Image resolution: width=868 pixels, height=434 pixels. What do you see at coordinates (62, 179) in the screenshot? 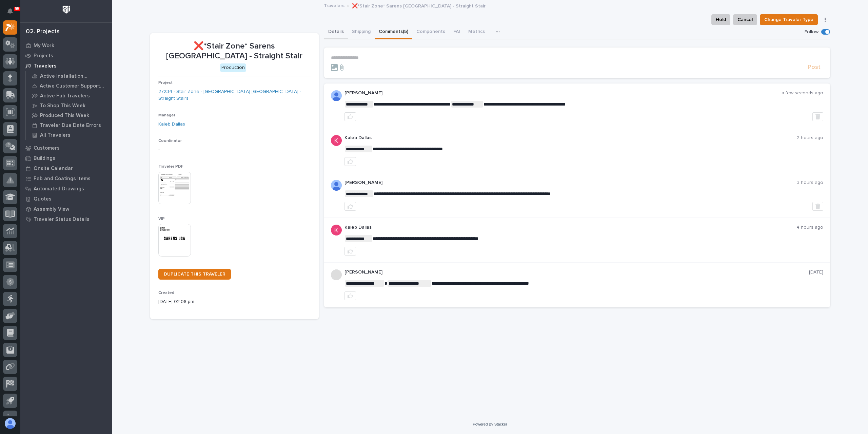
I see `p: Fab and Coatings Items` at bounding box center [62, 179].